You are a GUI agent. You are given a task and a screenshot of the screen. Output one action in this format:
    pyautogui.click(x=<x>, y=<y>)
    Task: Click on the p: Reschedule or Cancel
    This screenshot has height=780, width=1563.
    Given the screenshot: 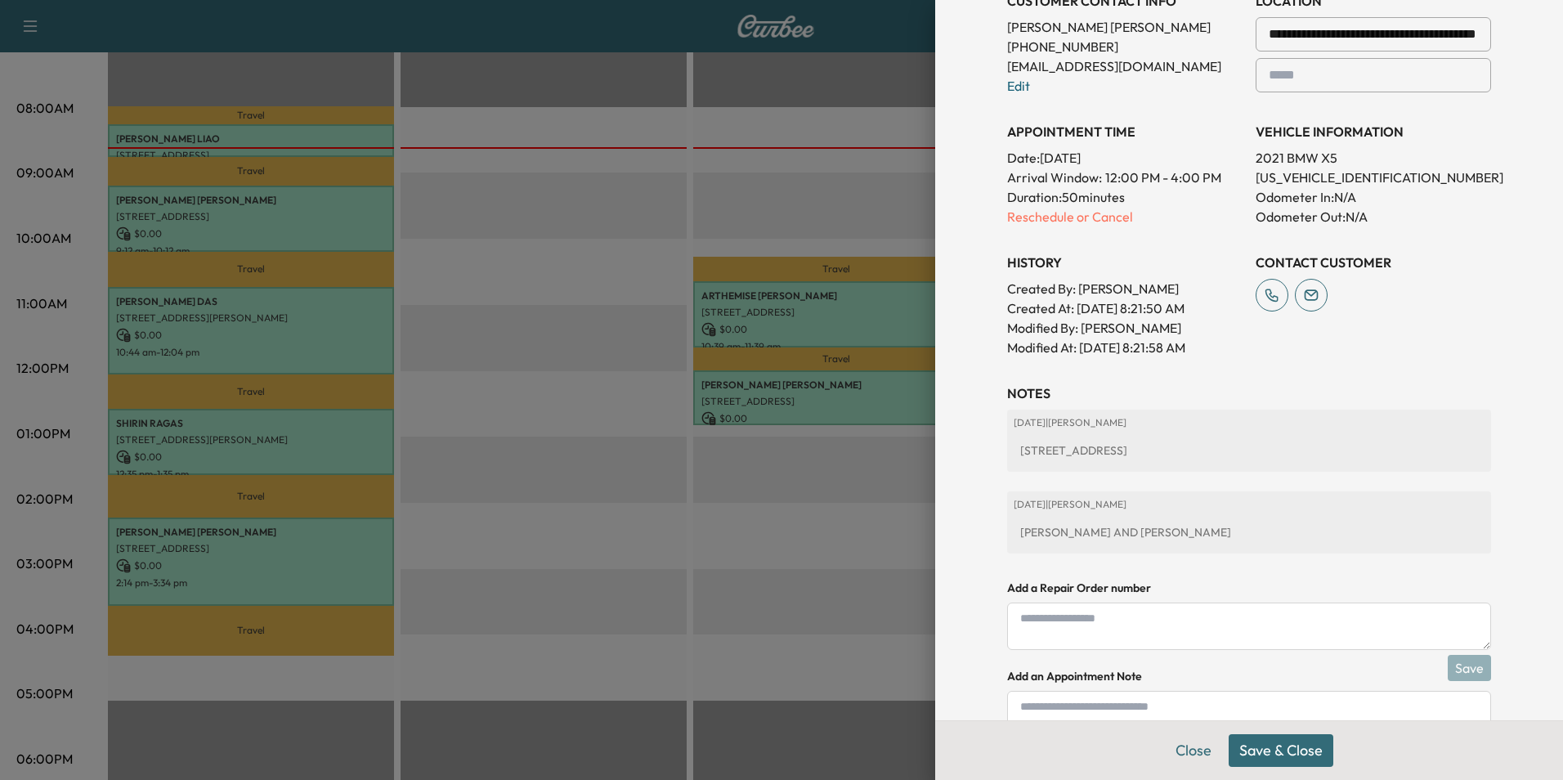 What is the action you would take?
    pyautogui.click(x=1125, y=217)
    